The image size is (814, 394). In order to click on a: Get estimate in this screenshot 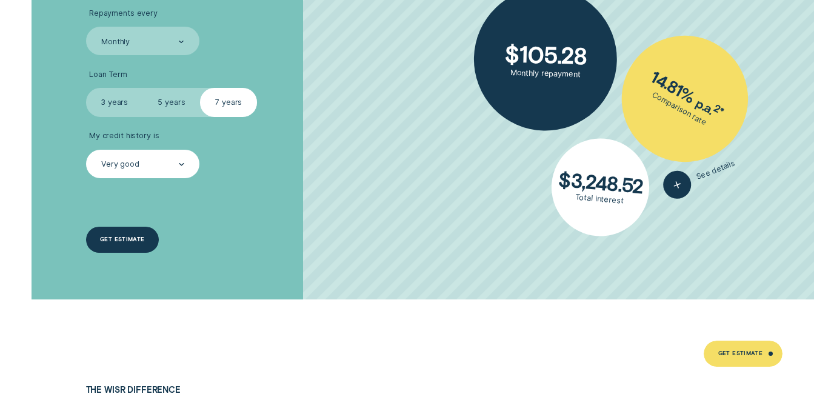, I will do `click(122, 239)`.